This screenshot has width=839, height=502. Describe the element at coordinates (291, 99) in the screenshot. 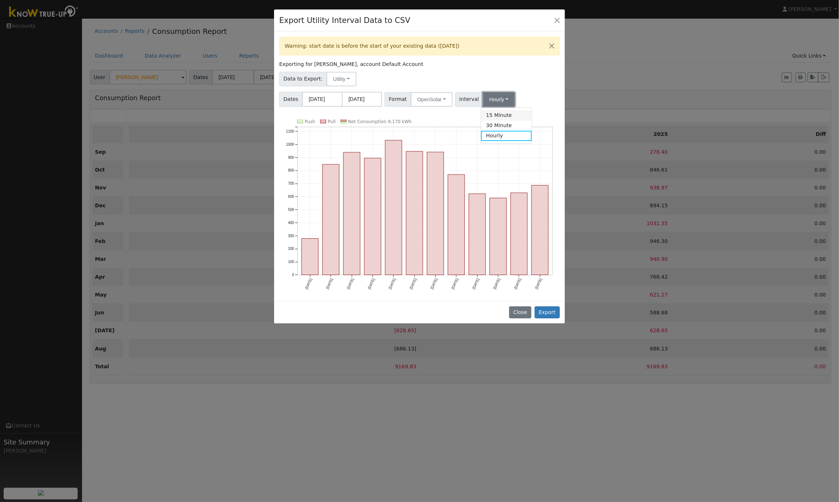

I see `span: Dates` at that location.